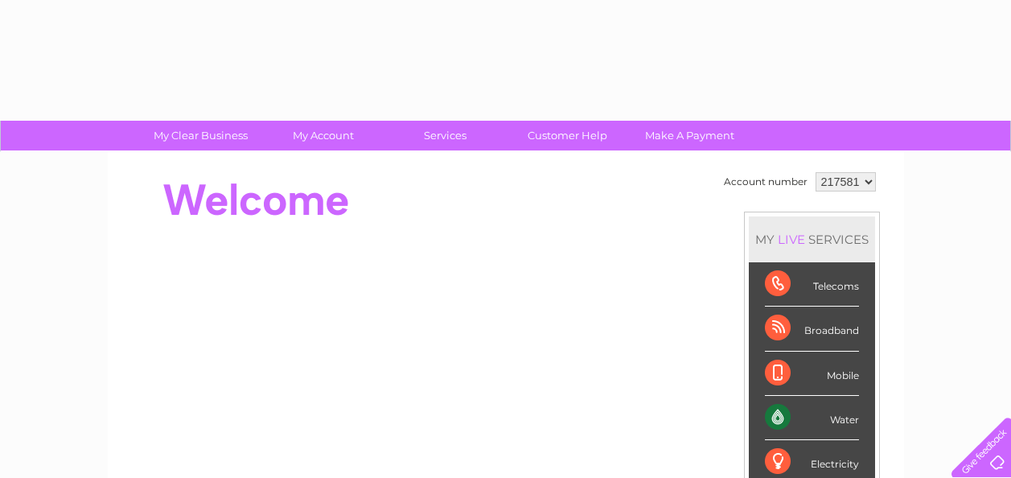 The width and height of the screenshot is (1011, 478). Describe the element at coordinates (792, 239) in the screenshot. I see `div: LIVE` at that location.